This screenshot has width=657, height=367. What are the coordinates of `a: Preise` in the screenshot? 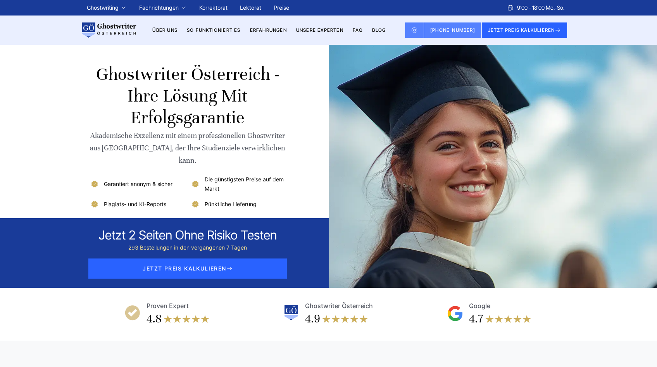 It's located at (281, 7).